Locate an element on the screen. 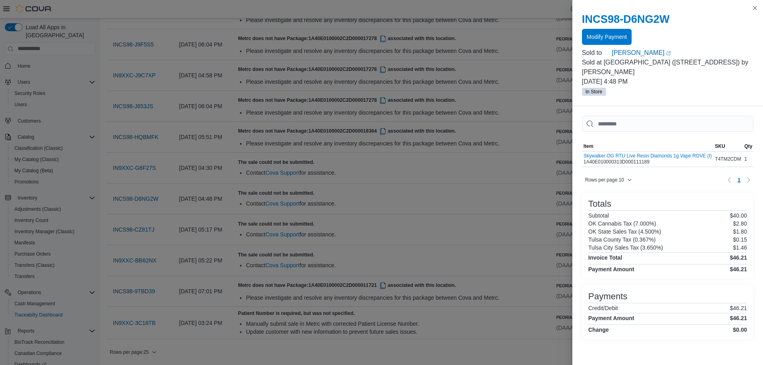 This screenshot has width=763, height=365. button: Skywalker OG RTU Live Resin Diamonds 1g Vape ROVE (I) is located at coordinates (648, 156).